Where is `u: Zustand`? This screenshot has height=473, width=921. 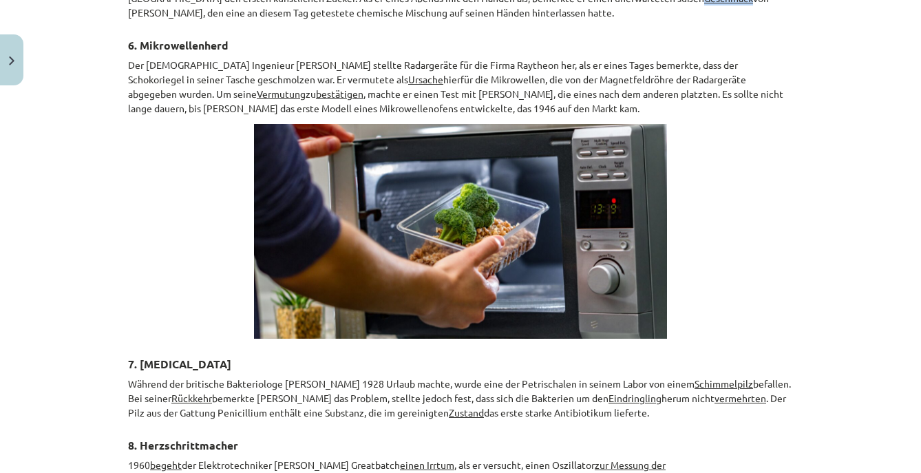
u: Zustand is located at coordinates (466, 412).